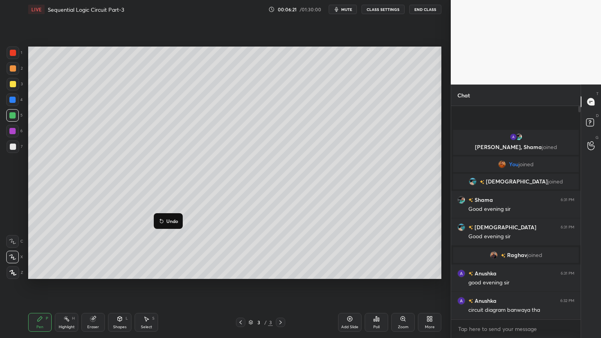 The image size is (601, 338). I want to click on p: D, so click(597, 115).